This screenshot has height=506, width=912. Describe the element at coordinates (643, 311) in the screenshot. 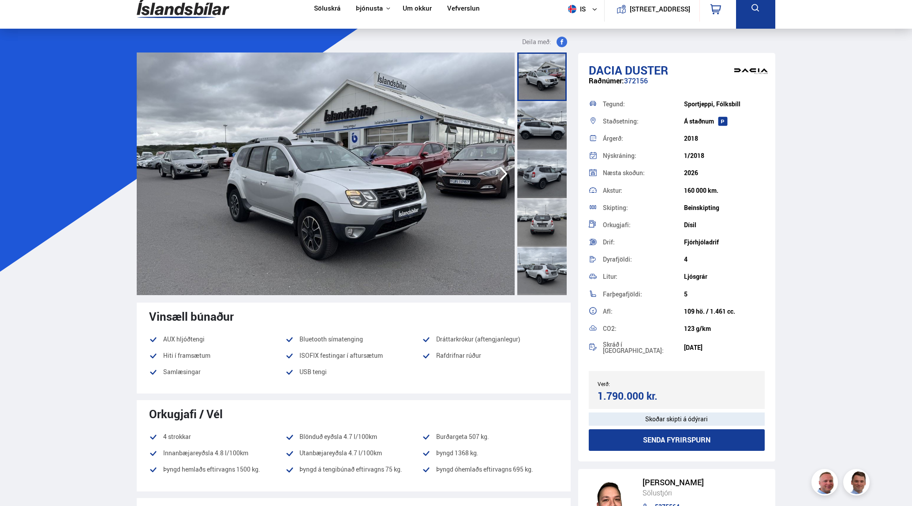

I see `div: Afl:` at that location.